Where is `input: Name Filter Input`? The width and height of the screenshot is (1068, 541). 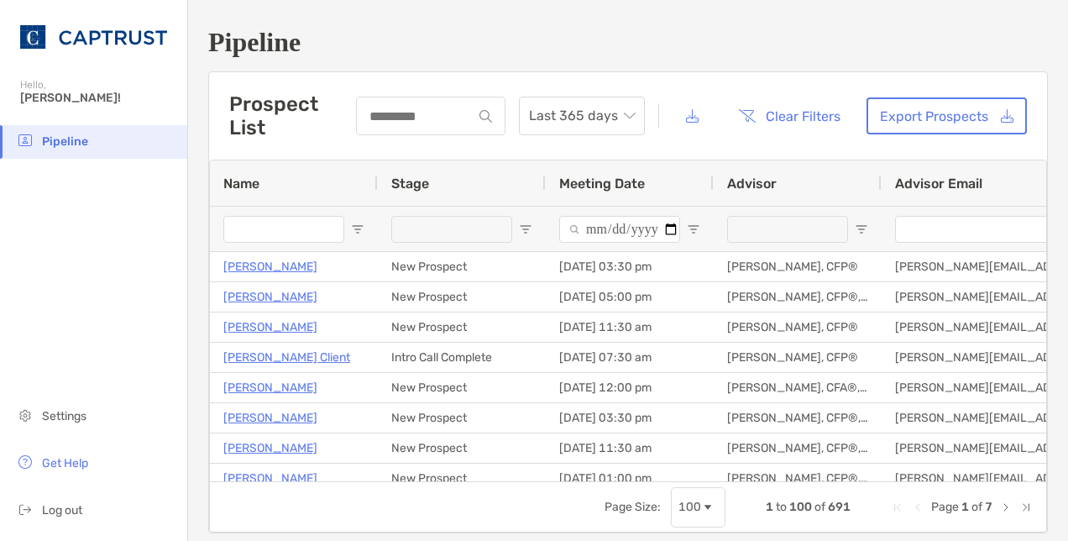
input: Name Filter Input is located at coordinates (284, 229).